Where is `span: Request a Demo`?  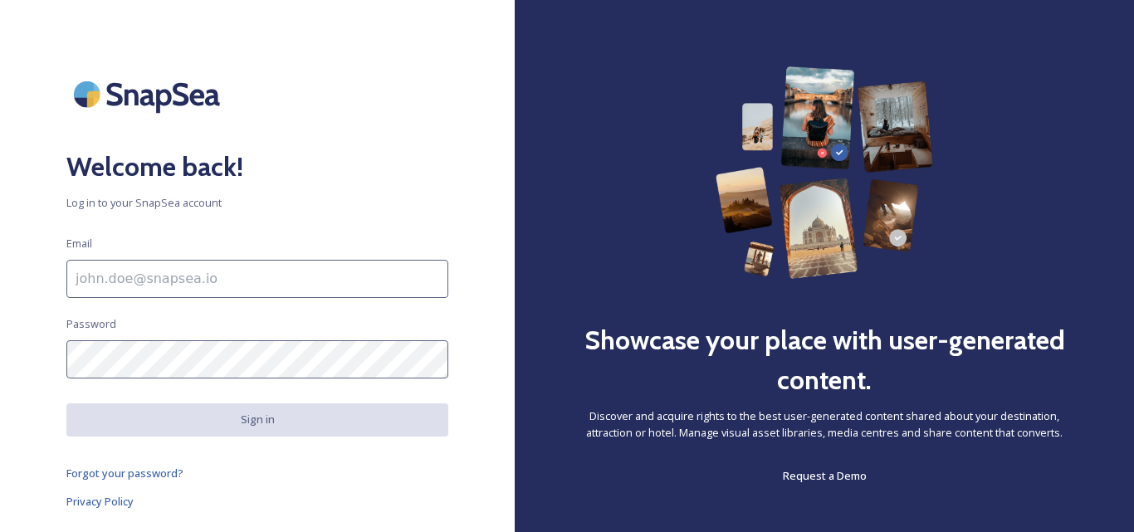
span: Request a Demo is located at coordinates (824, 476).